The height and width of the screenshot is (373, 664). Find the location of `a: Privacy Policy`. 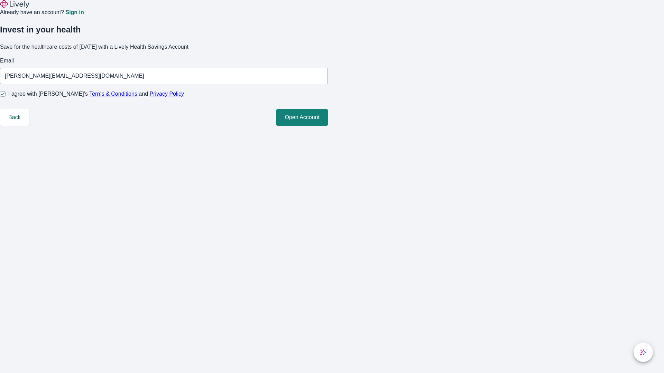

a: Privacy Policy is located at coordinates (167, 94).